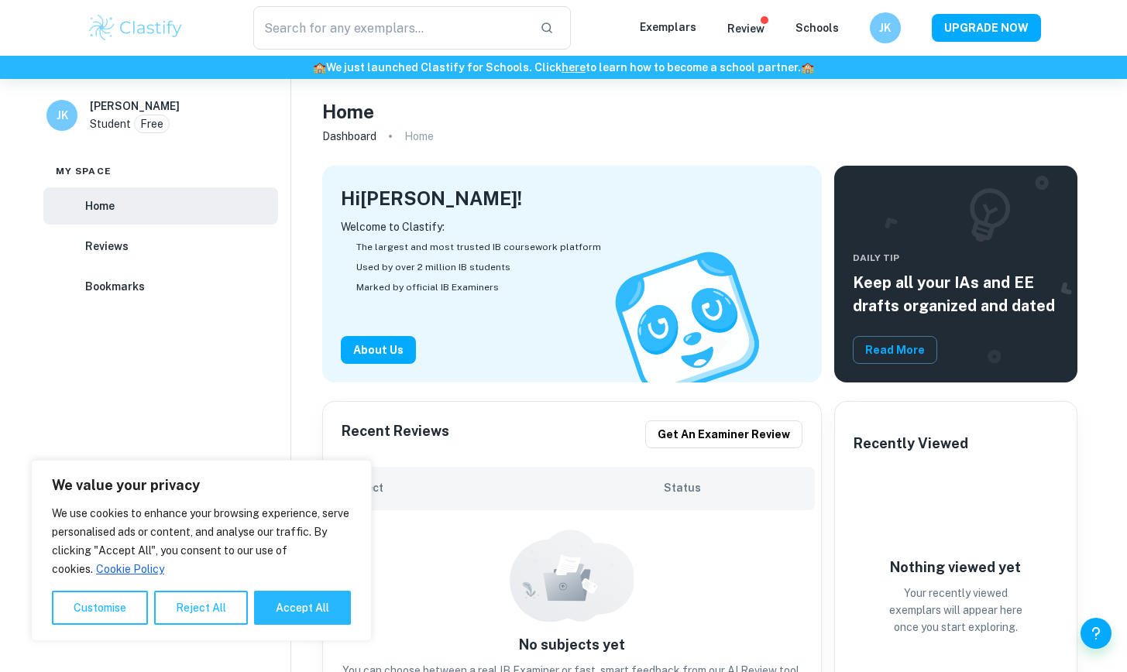  What do you see at coordinates (668, 27) in the screenshot?
I see `p: Exemplars` at bounding box center [668, 27].